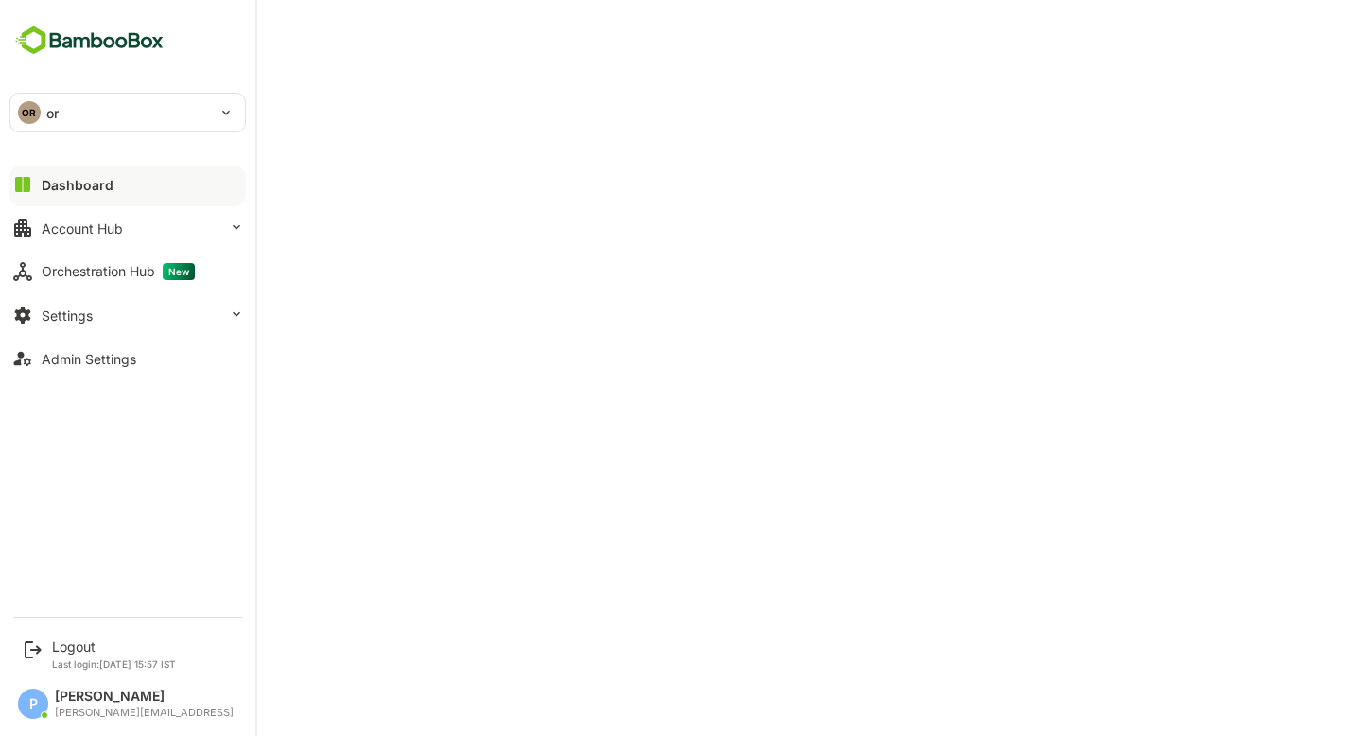 The image size is (1362, 736). Describe the element at coordinates (82, 228) in the screenshot. I see `div: Account Hub` at that location.